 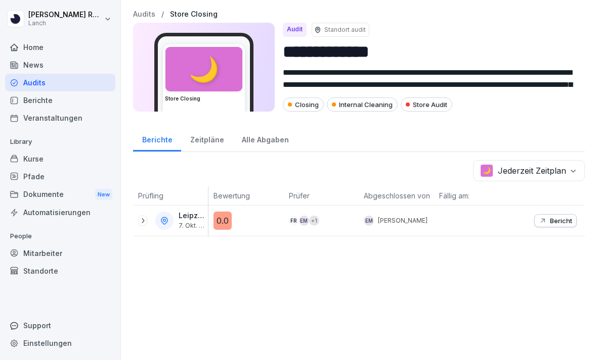 What do you see at coordinates (471, 196) in the screenshot?
I see `th: Fällig am:` at bounding box center [471, 196].